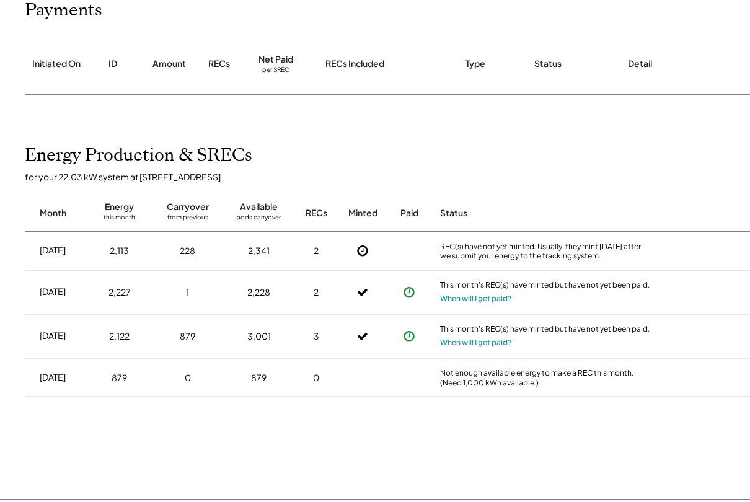  Describe the element at coordinates (640, 64) in the screenshot. I see `div: Detail` at that location.